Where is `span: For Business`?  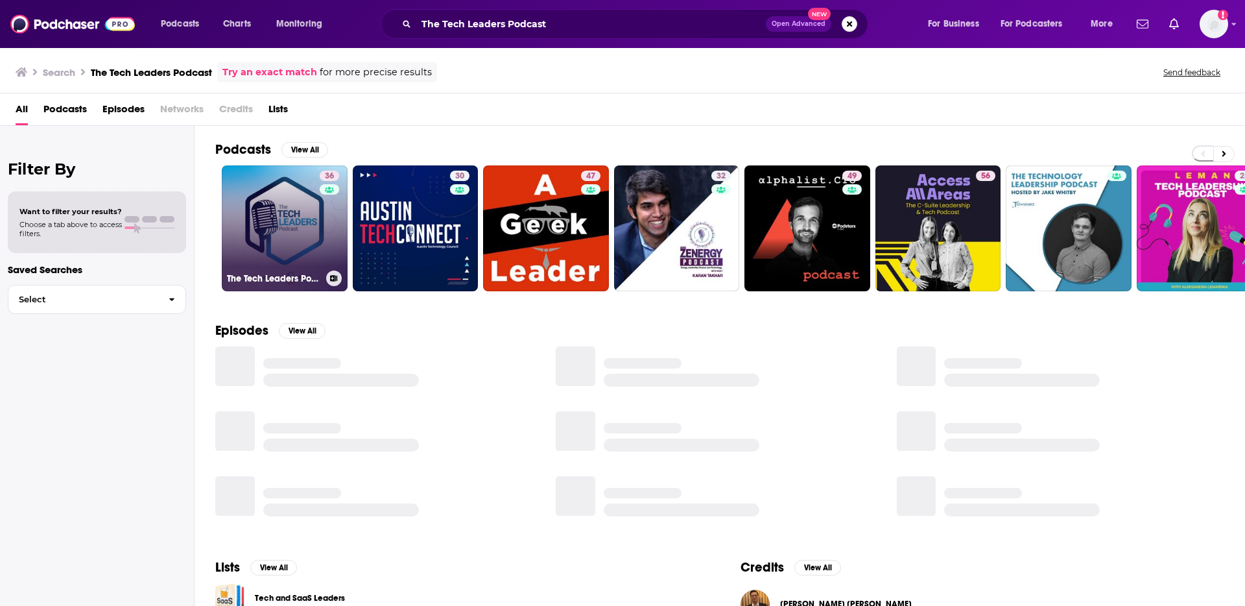
span: For Business is located at coordinates (953, 24).